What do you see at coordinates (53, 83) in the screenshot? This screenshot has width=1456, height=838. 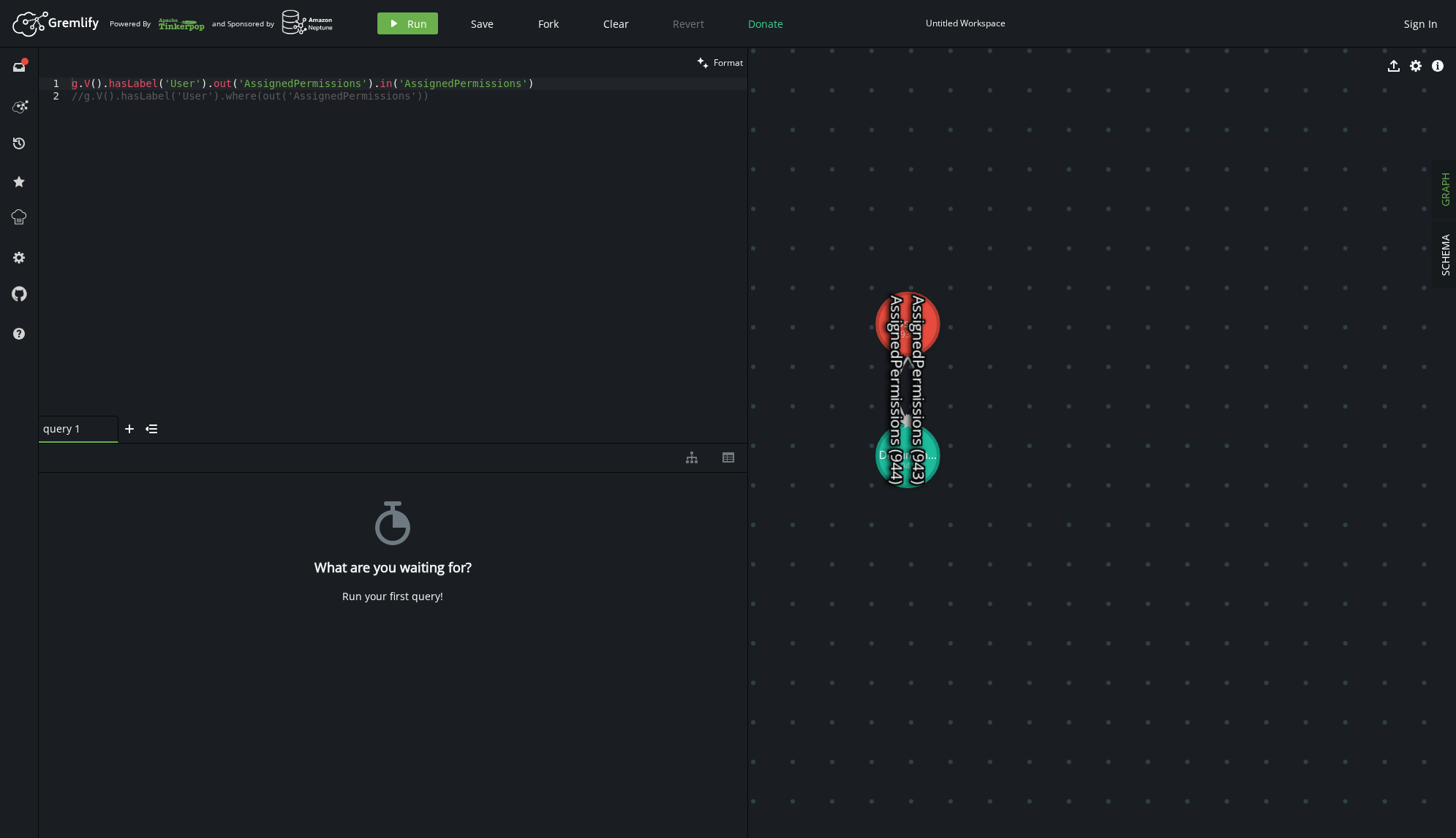 I see `div: 1` at bounding box center [53, 83].